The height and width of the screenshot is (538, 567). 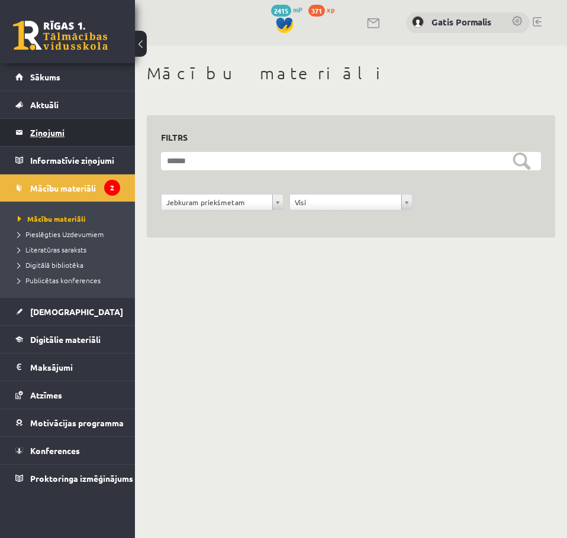 I want to click on a: Proktoringa izmēģinājums, so click(x=67, y=479).